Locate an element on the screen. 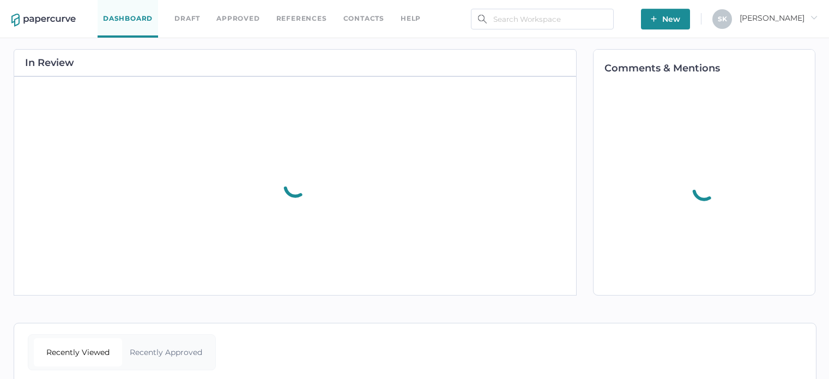  img: papercurve-logo-colour.7244d18c.svg is located at coordinates (44, 20).